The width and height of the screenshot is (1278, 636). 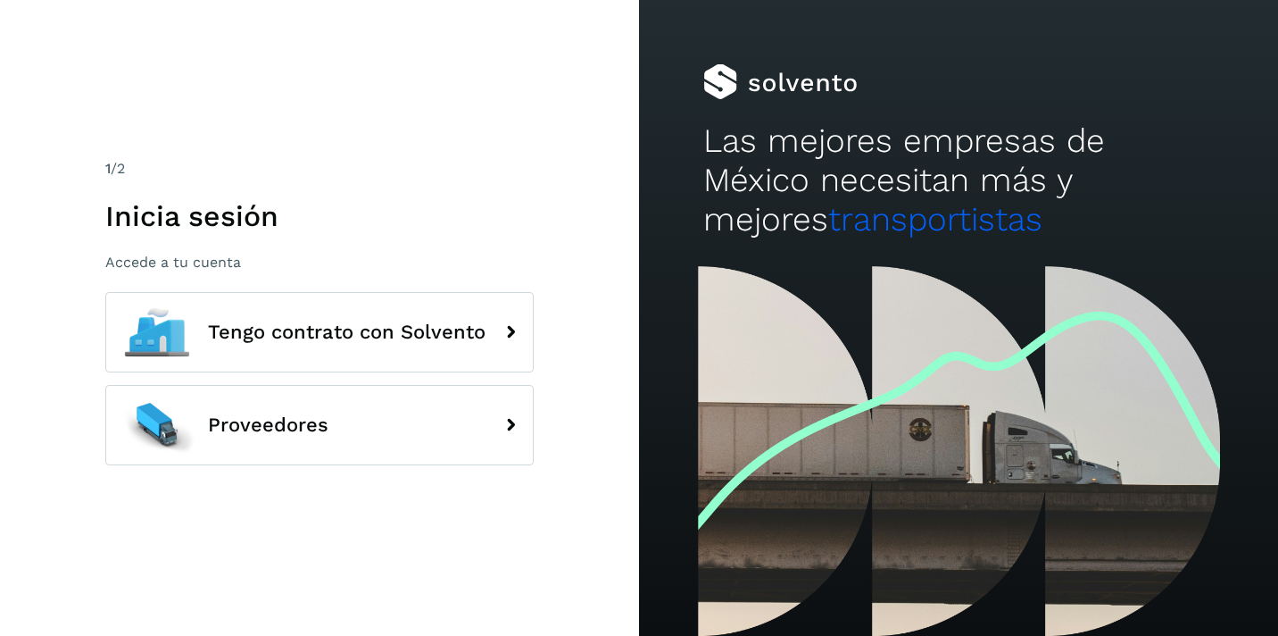 What do you see at coordinates (320, 216) in the screenshot?
I see `h1: Inicia sesión` at bounding box center [320, 216].